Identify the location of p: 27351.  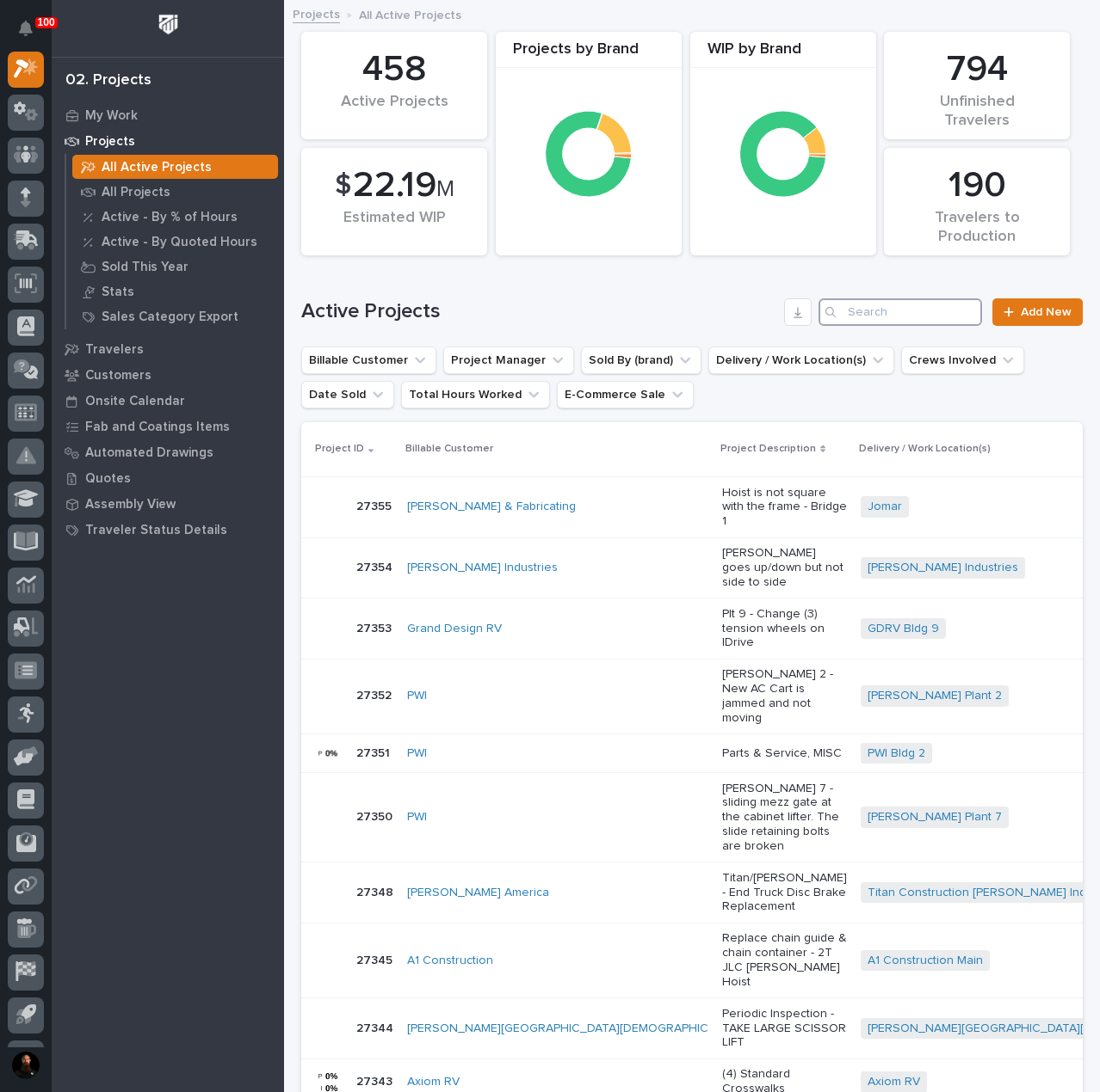
(374, 752).